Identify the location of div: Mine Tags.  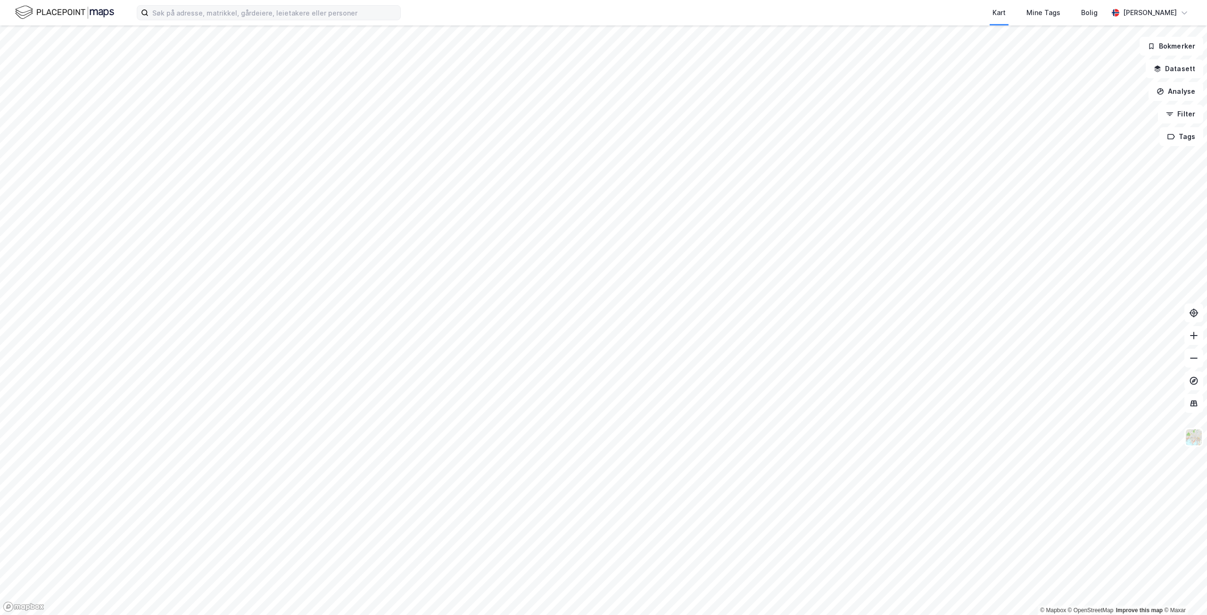
(1044, 13).